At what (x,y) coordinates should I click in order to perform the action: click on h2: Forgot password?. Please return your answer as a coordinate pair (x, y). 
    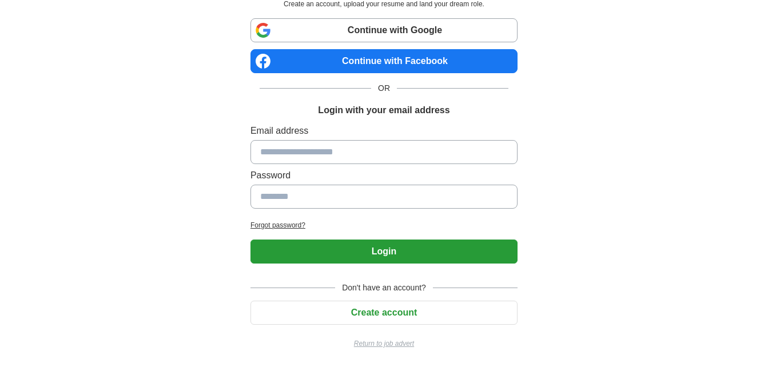
    Looking at the image, I should click on (384, 225).